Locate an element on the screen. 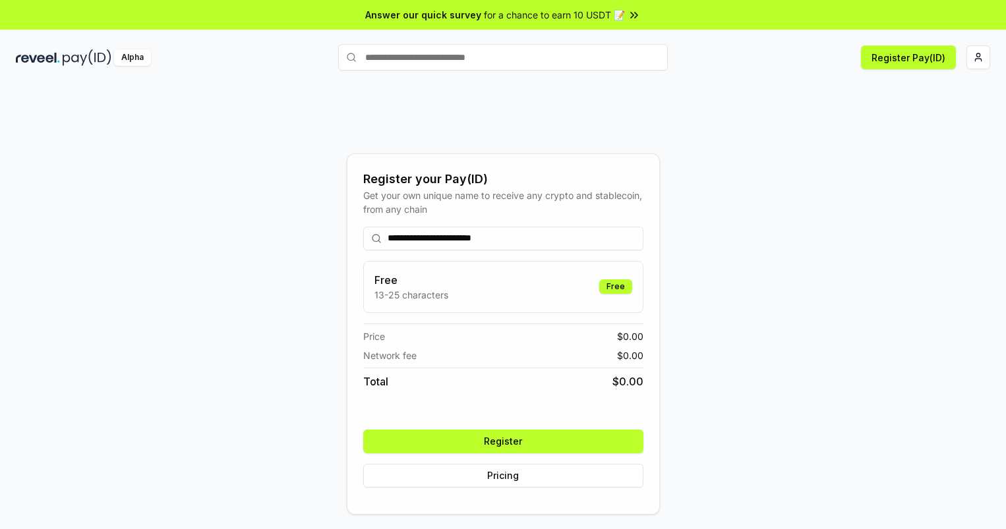 The image size is (1006, 529). img: pay_id is located at coordinates (87, 57).